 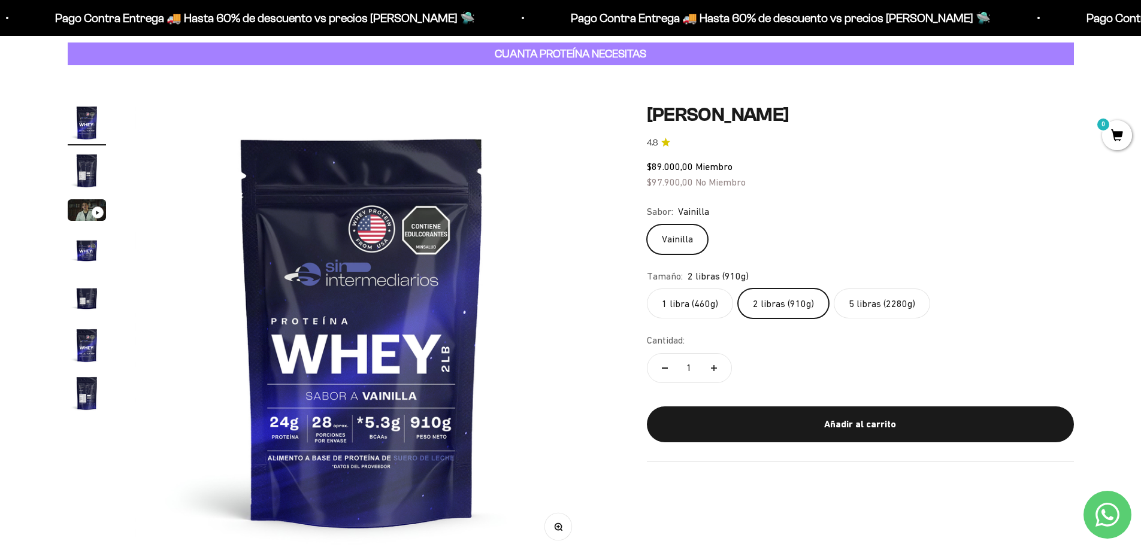 I want to click on div: País de origen de ingredientes, so click(x=131, y=118).